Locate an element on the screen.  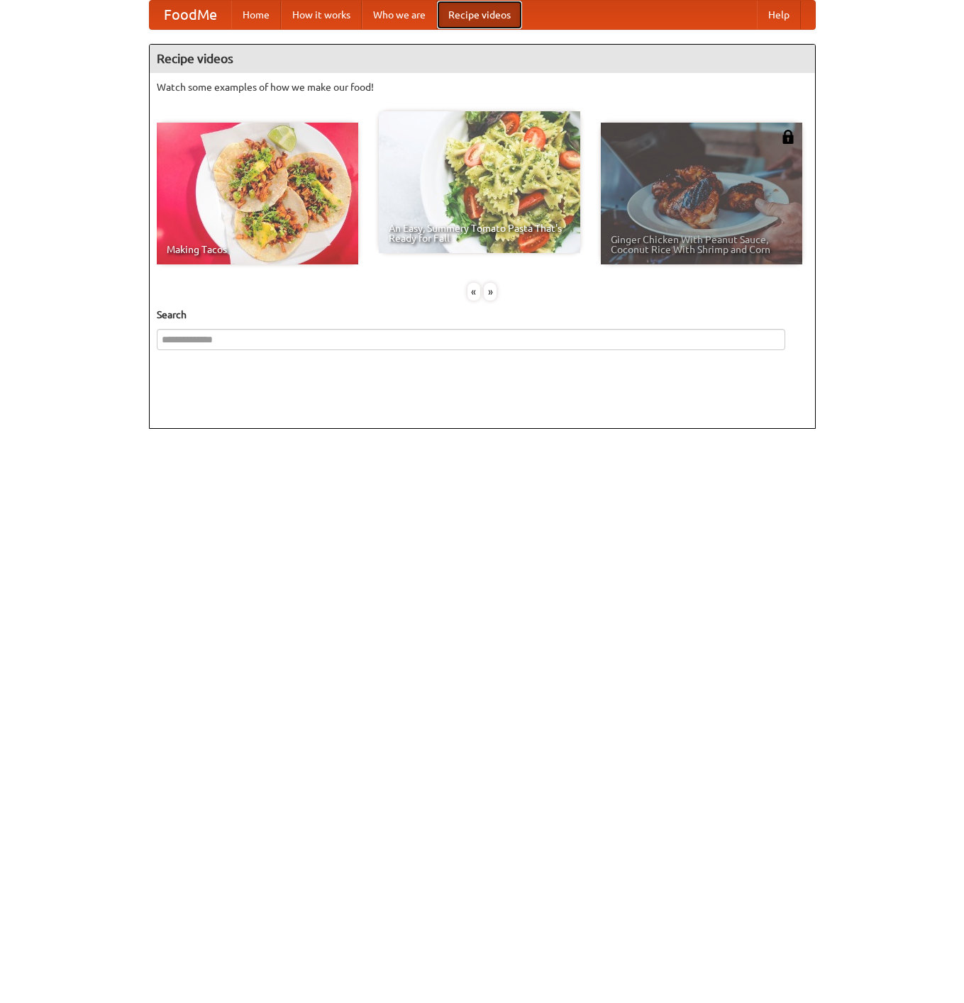
p: Watch some examples of how we make our food! is located at coordinates (482, 87).